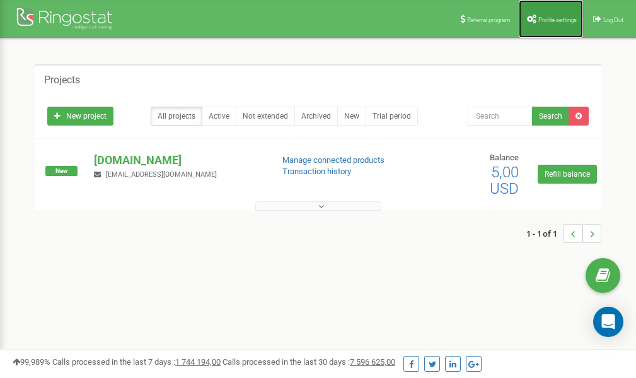  Describe the element at coordinates (177, 116) in the screenshot. I see `a: All projects` at that location.